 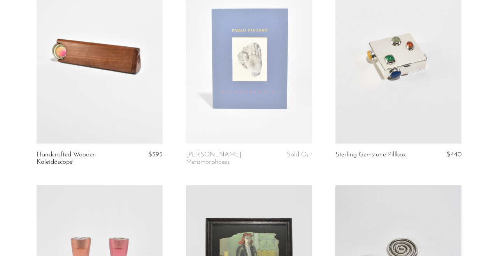 I want to click on a: Sterling Gemstone Pillbox, so click(x=370, y=155).